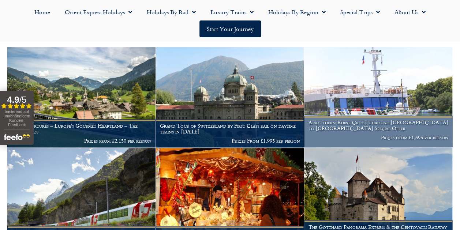  I want to click on p: Prices From £1,995 per person, so click(230, 141).